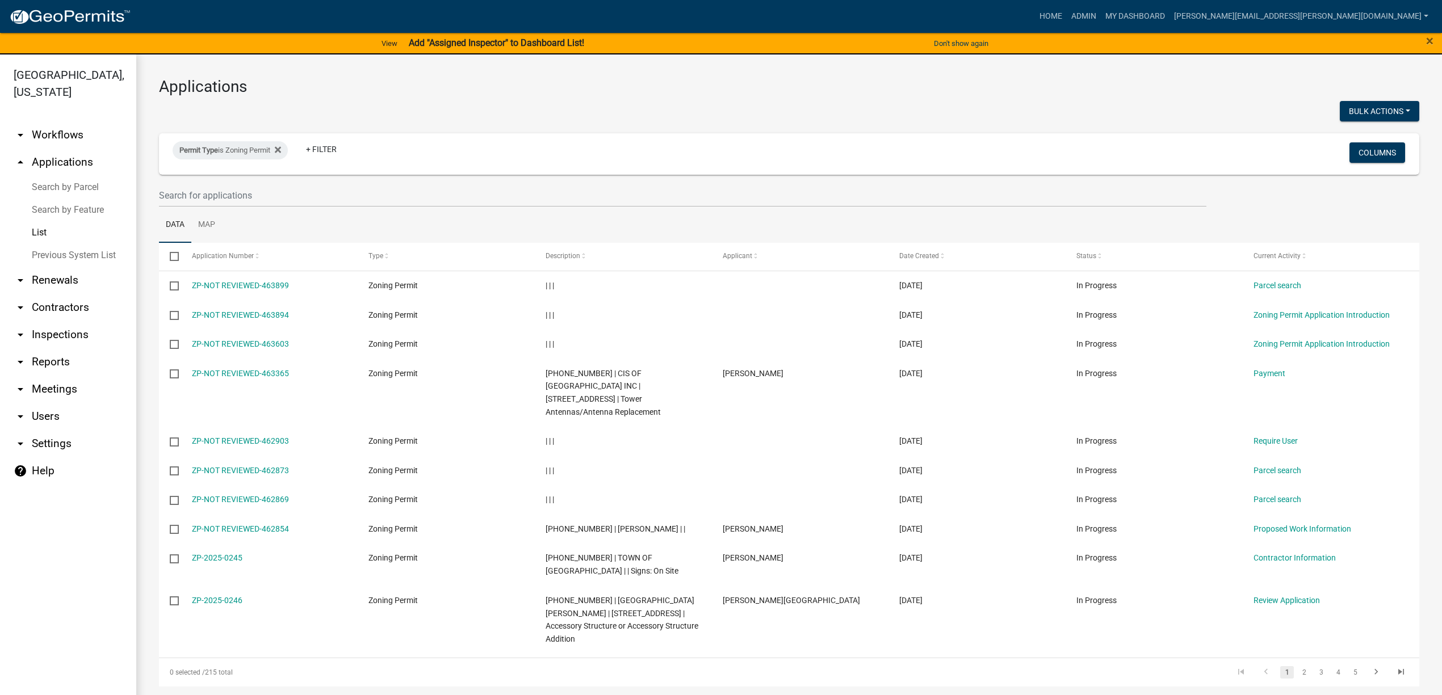  I want to click on span: Application Number, so click(222, 256).